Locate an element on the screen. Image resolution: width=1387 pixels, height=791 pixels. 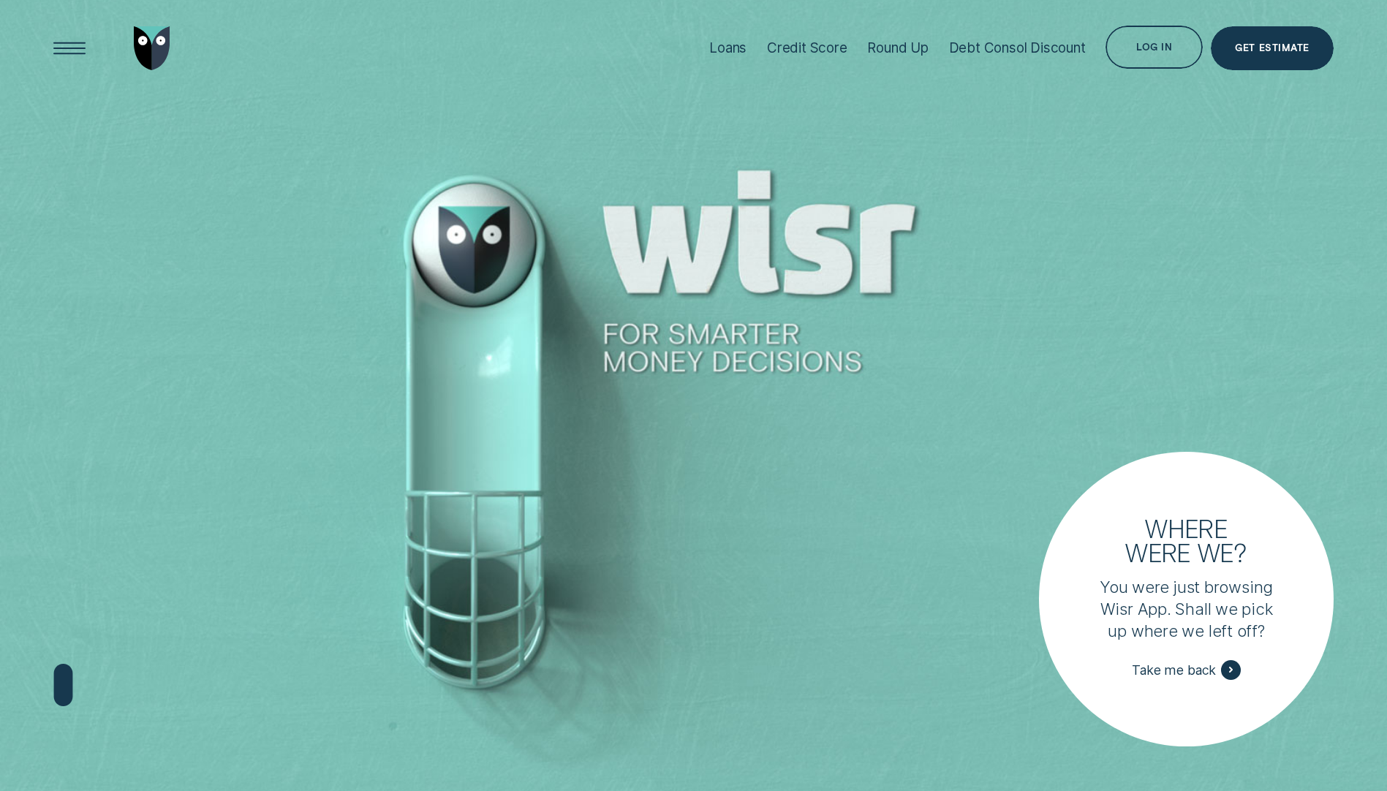
div: Debt Consol Discount is located at coordinates (1017, 48).